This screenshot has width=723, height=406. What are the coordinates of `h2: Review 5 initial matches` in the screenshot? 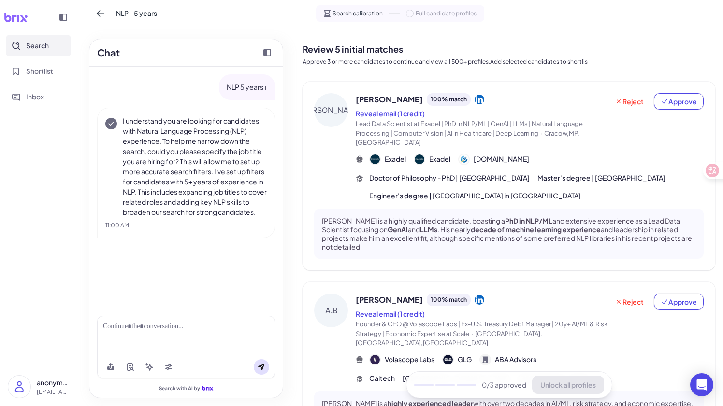 It's located at (509, 49).